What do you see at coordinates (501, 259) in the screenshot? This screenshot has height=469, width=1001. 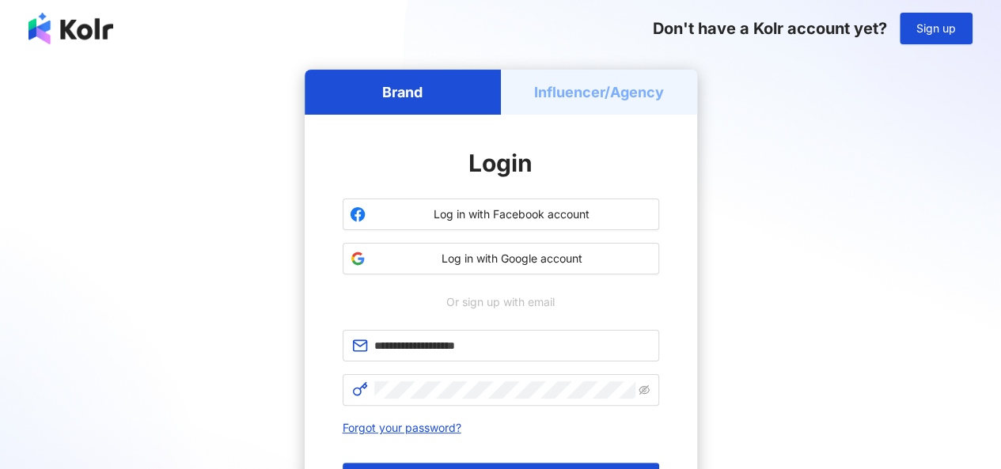 I see `button: Log in with Google account` at bounding box center [501, 259].